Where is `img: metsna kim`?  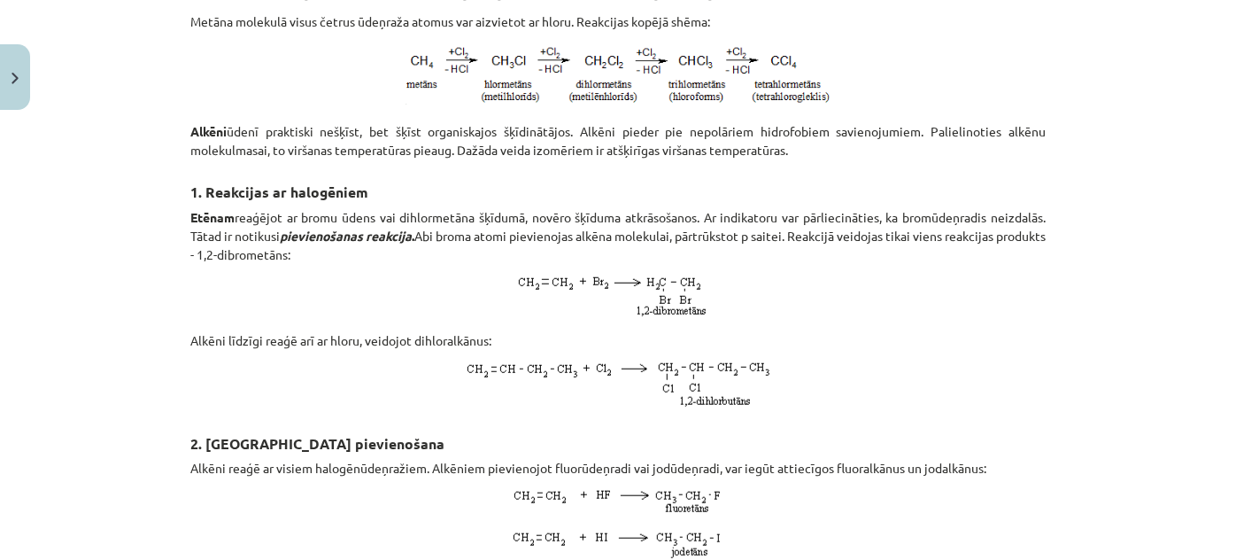
img: metsna kim is located at coordinates (618, 76).